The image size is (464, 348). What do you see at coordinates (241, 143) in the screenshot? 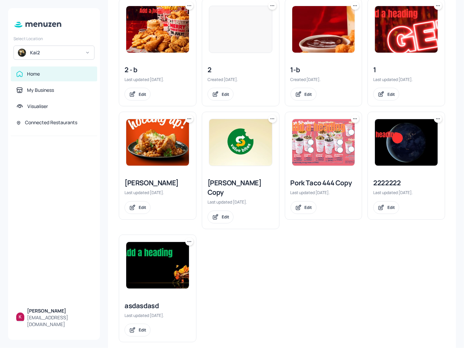
I see `img: 2025-09-18-1758214637991pr5s0nzly5.jpeg` at bounding box center [241, 143].